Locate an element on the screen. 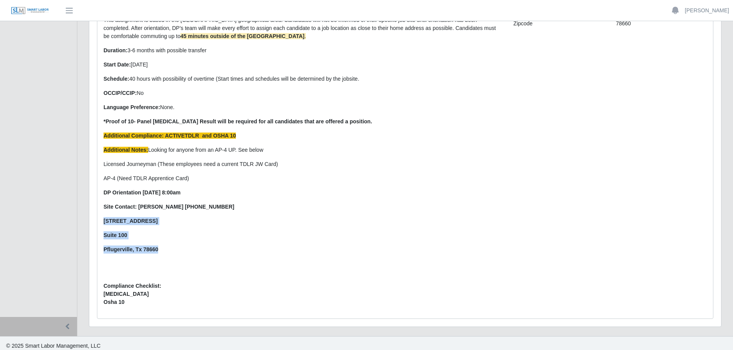 Image resolution: width=733 pixels, height=350 pixels. strong: Language Preference: is located at coordinates (132, 107).